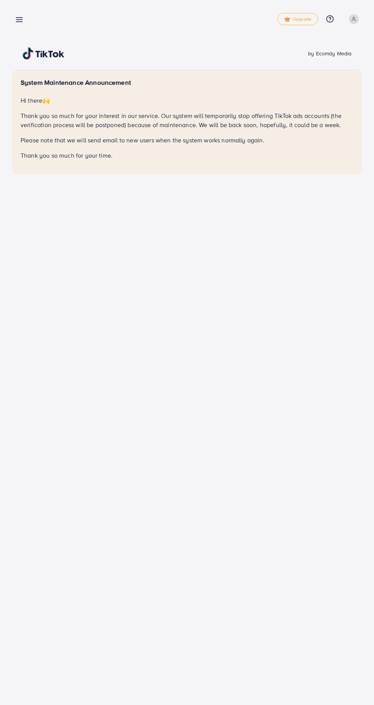 This screenshot has width=374, height=705. What do you see at coordinates (187, 82) in the screenshot?
I see `h5: System Maintenance Announcement` at bounding box center [187, 82].